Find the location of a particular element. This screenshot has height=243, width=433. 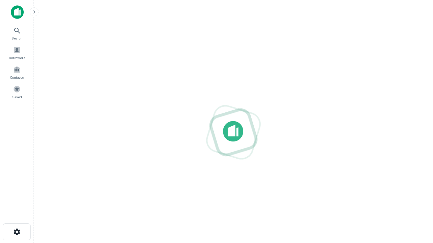

span: Borrowers is located at coordinates (17, 58).